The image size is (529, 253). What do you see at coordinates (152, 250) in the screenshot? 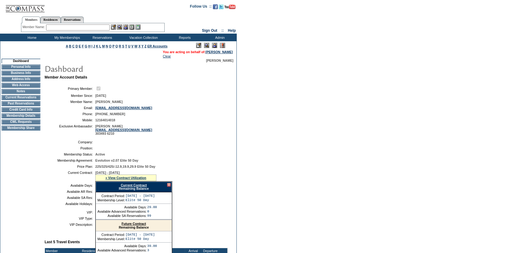
I see `td: 3` at bounding box center [152, 250].